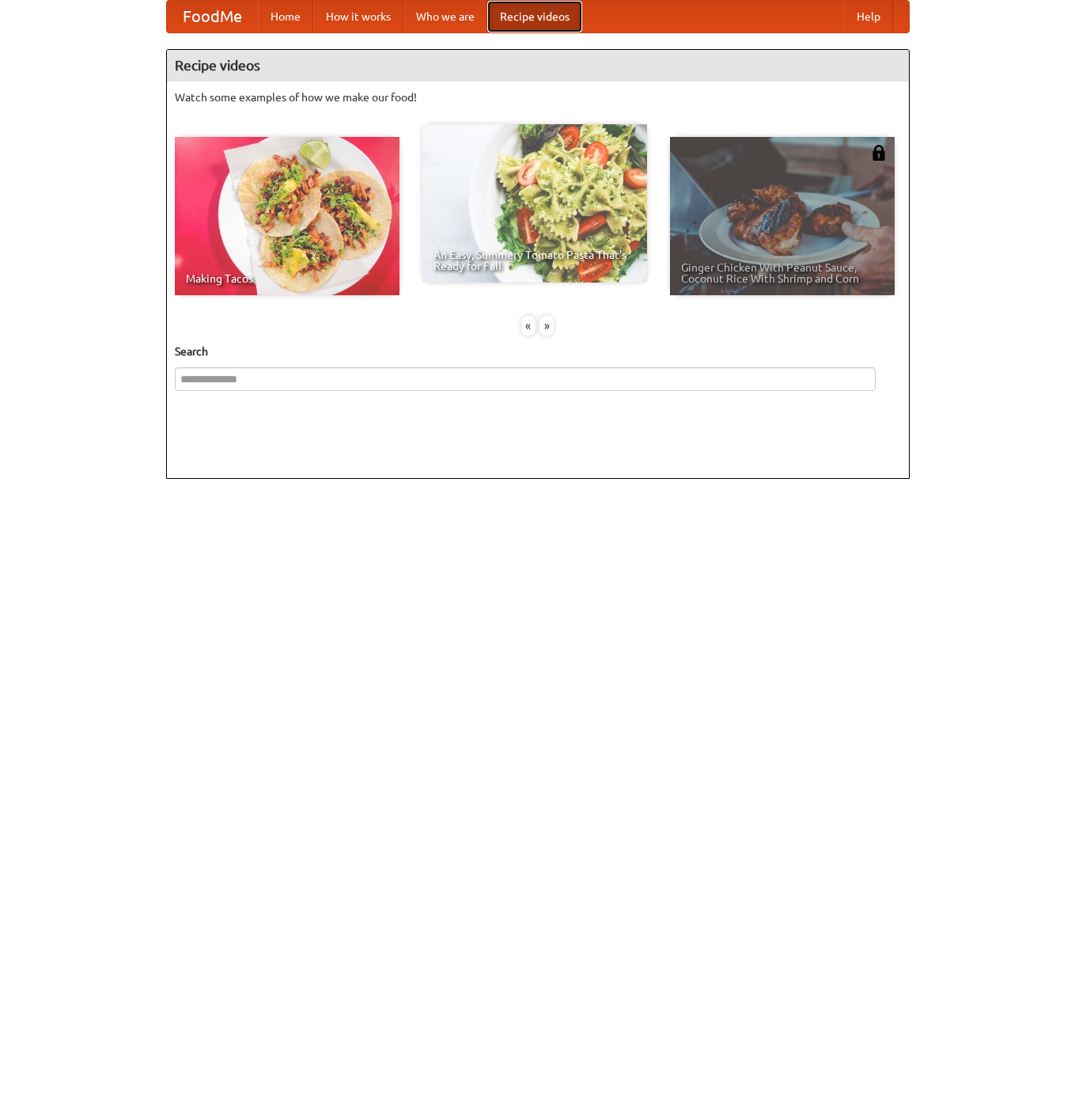 Image resolution: width=1075 pixels, height=1120 pixels. I want to click on a: FoodMe, so click(212, 17).